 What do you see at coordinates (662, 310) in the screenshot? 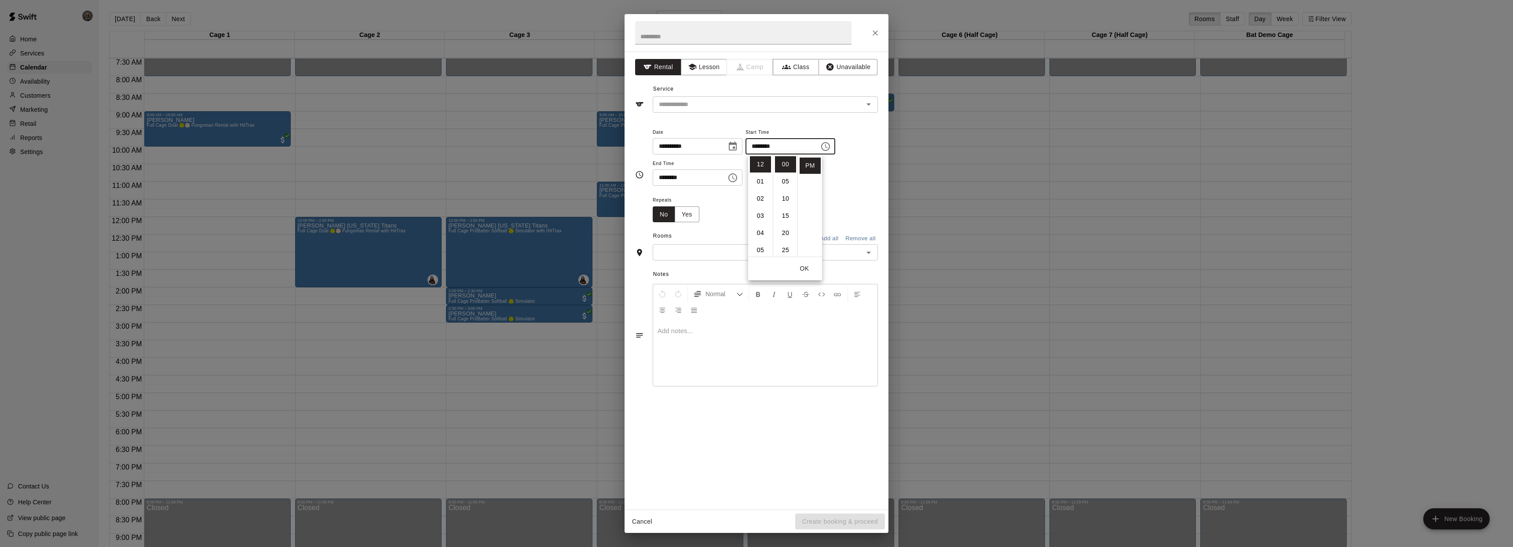
I see `button: Center Align` at bounding box center [662, 310].